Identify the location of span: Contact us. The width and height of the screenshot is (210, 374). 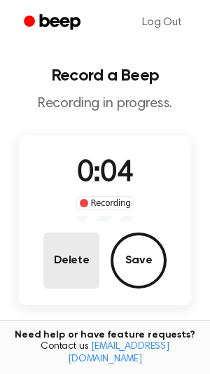
(105, 353).